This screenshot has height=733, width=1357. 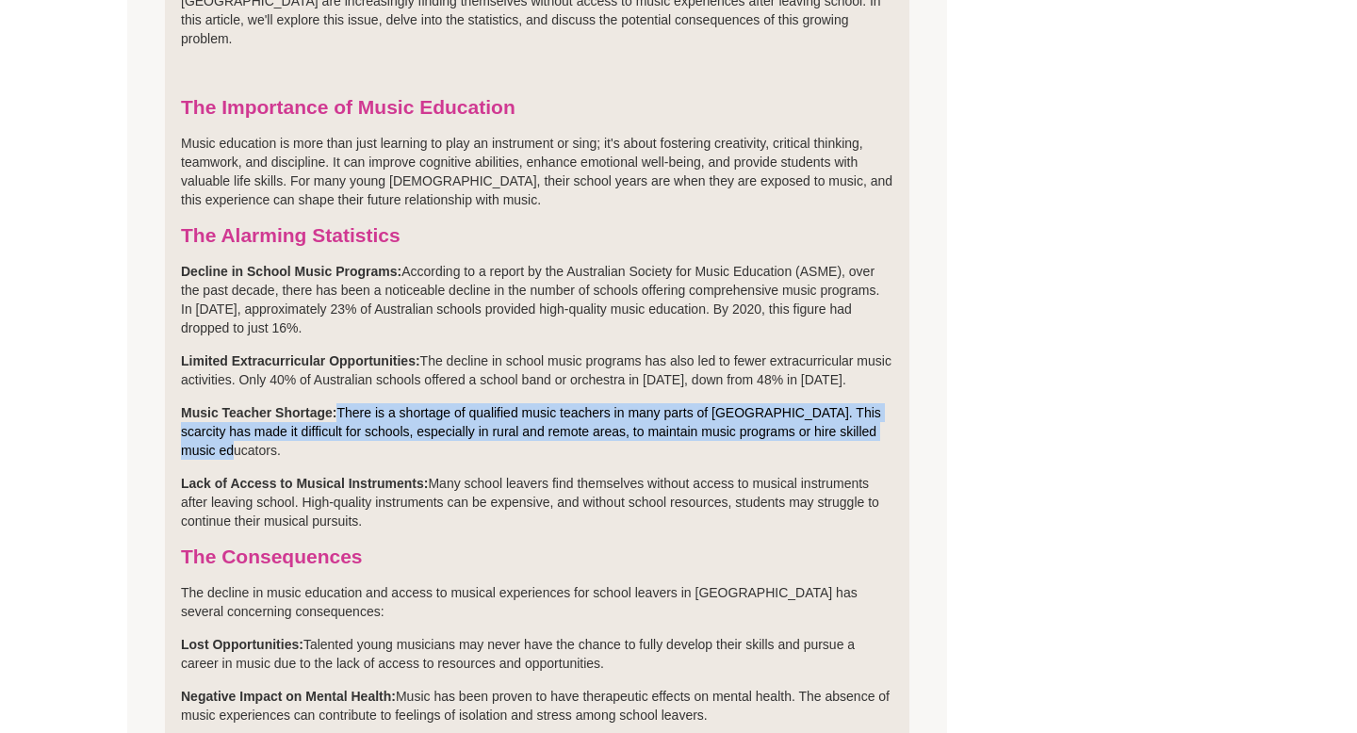 What do you see at coordinates (301, 361) in the screenshot?
I see `strong: Limited Extracurricular Opportunities:` at bounding box center [301, 361].